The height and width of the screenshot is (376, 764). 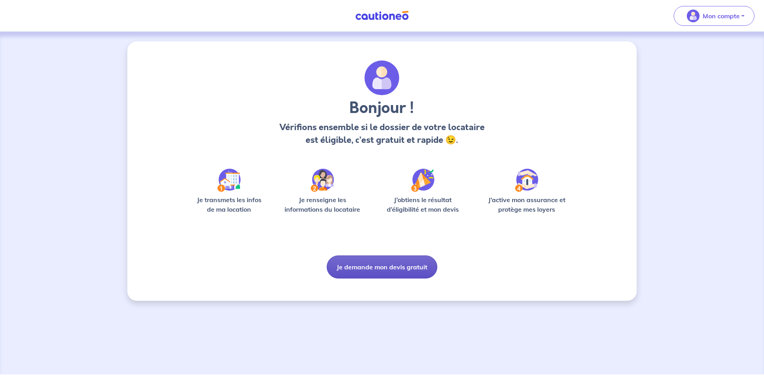 I want to click on img: /static/c0a346edaed446bb123850d2d04ad552/Step-2.svg, so click(x=322, y=180).